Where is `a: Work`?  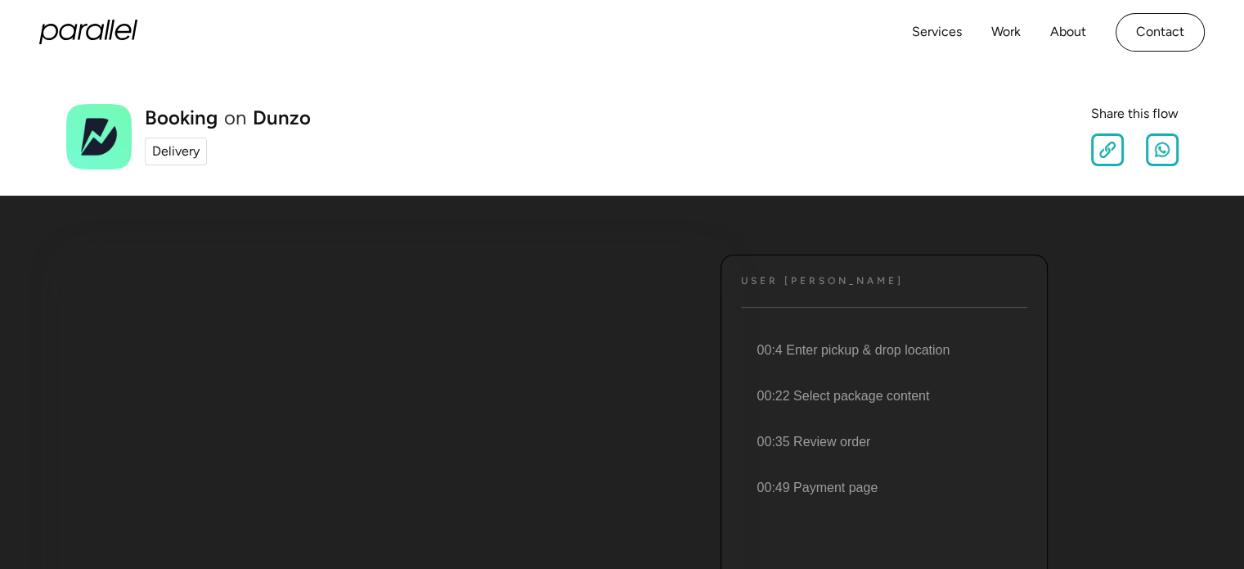 a: Work is located at coordinates (1006, 32).